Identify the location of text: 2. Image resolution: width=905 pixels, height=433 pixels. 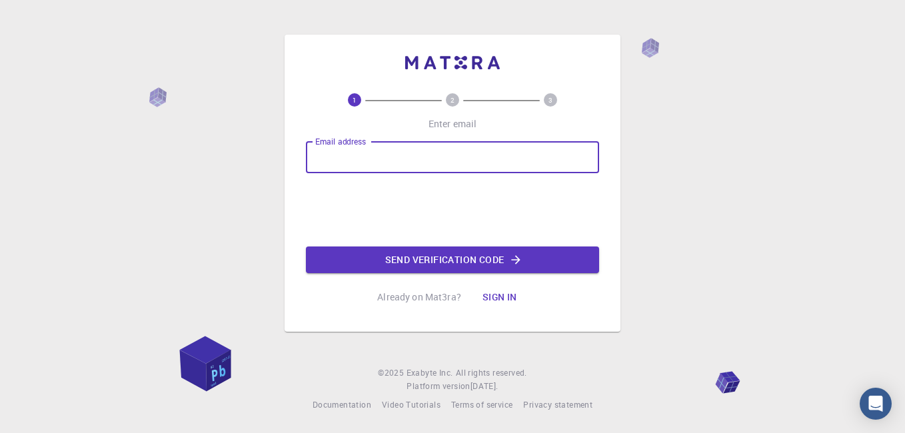
(453, 100).